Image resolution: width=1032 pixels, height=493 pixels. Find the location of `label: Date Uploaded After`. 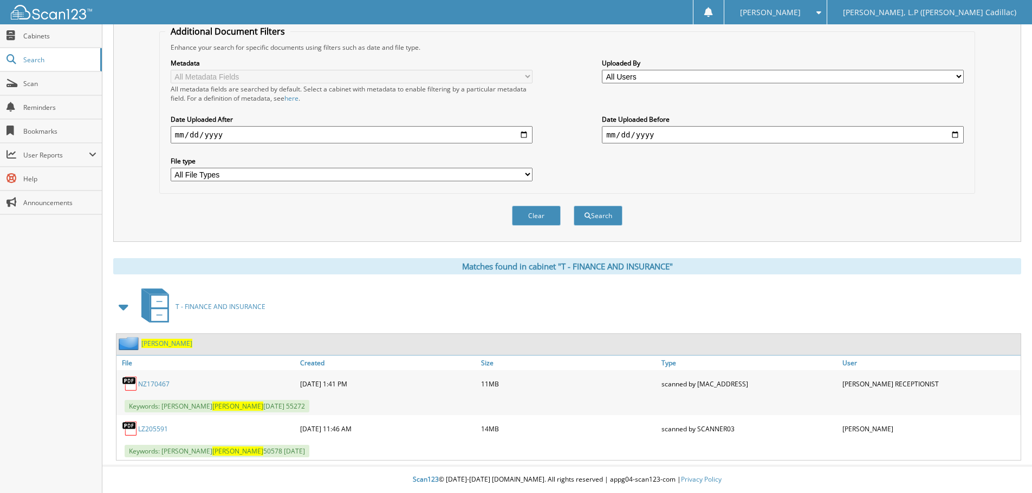

label: Date Uploaded After is located at coordinates (352, 119).